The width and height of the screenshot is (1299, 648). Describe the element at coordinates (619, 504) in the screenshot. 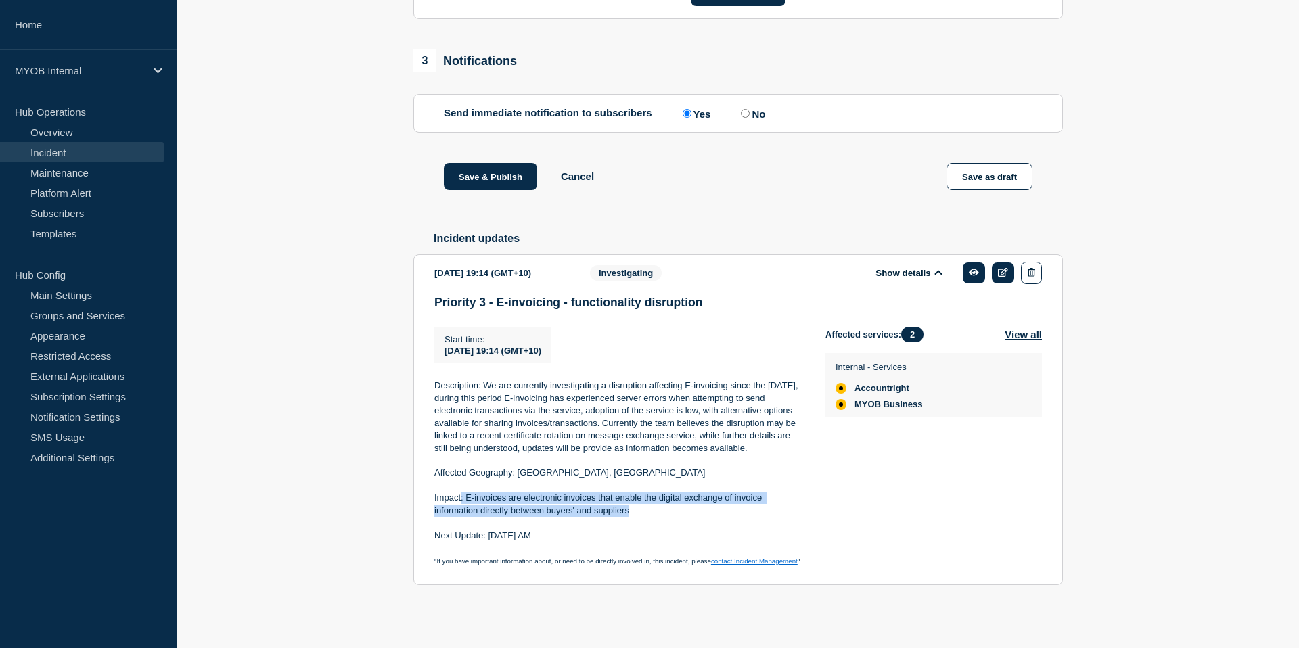

I see `p: Impact: E-invoices are electronic invoices that enable the digital exchange of invoice informatio...` at that location.